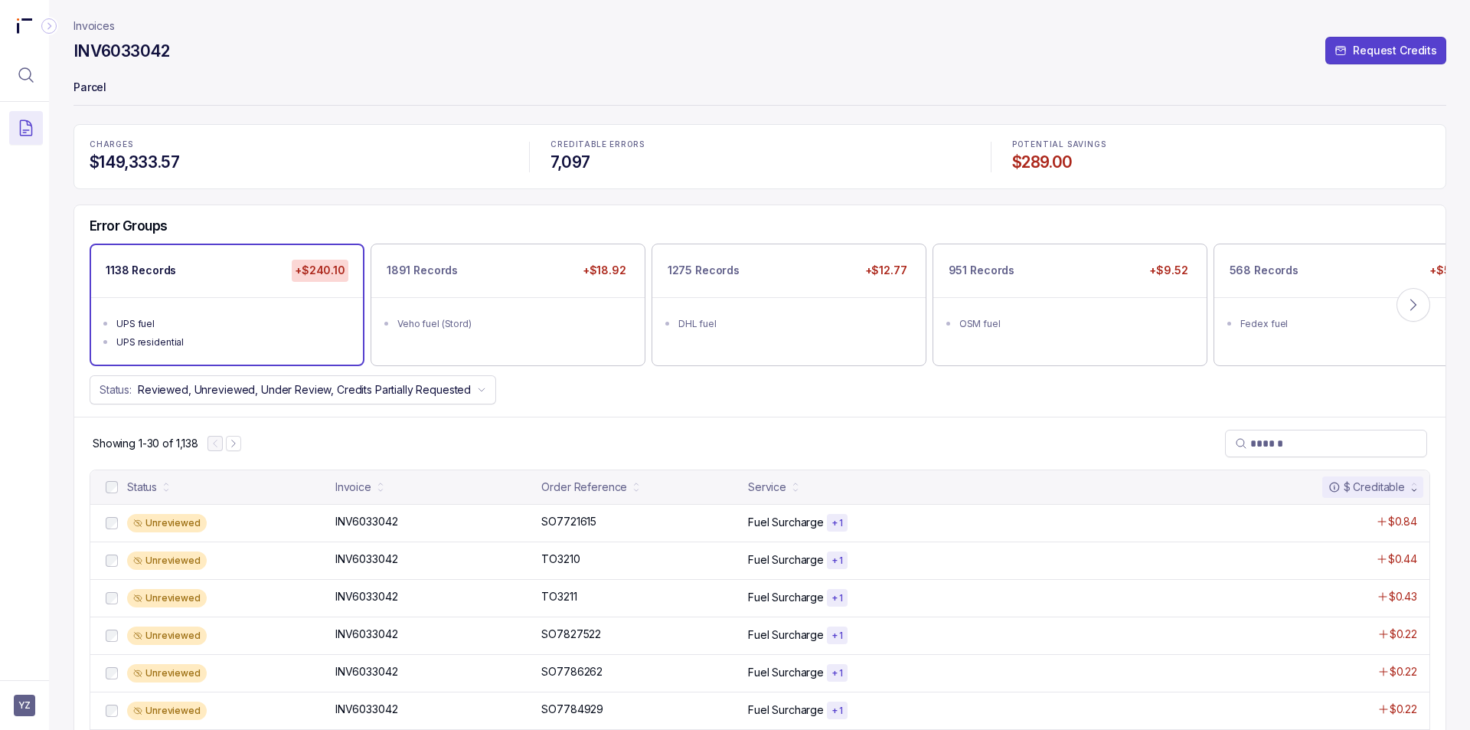 The height and width of the screenshot is (730, 1470). Describe the element at coordinates (94, 26) in the screenshot. I see `p: Invoices` at that location.